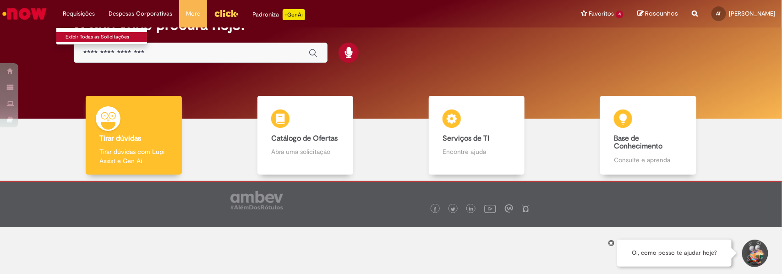 This screenshot has width=782, height=274. What do you see at coordinates (657, 14) in the screenshot?
I see `a: Rascunhos` at bounding box center [657, 14].